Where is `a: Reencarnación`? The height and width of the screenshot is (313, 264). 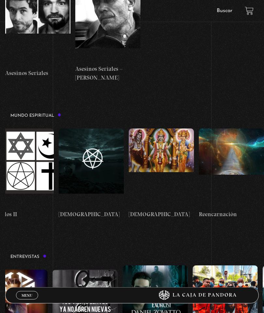
a: Reencarnación is located at coordinates (232, 174).